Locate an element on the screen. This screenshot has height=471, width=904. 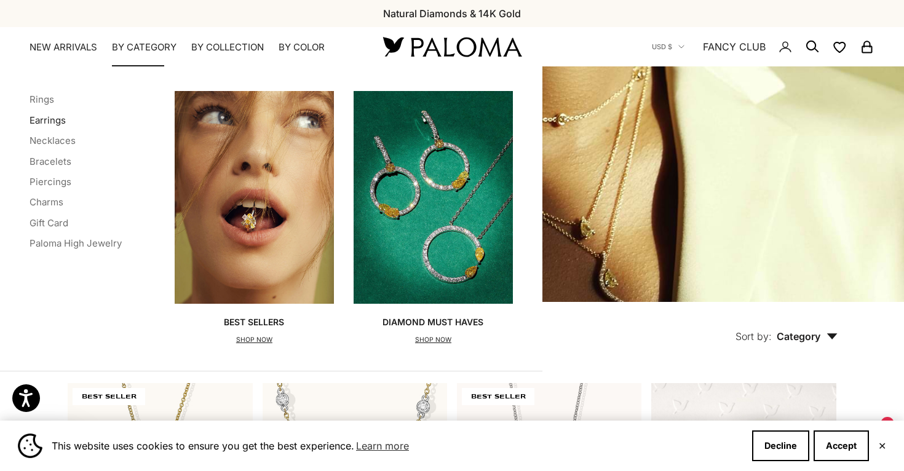
summary: By Category is located at coordinates (144, 47).